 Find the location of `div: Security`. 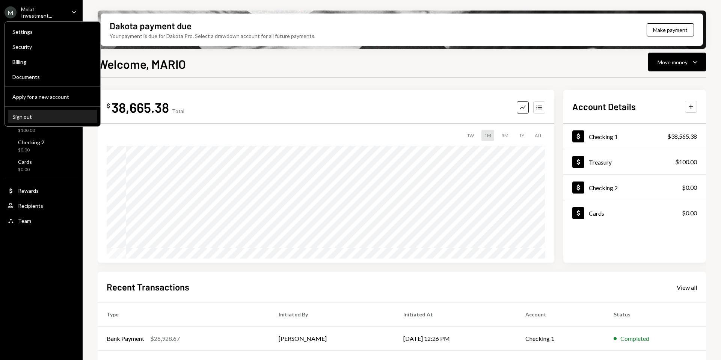

div: Security is located at coordinates (53, 47).